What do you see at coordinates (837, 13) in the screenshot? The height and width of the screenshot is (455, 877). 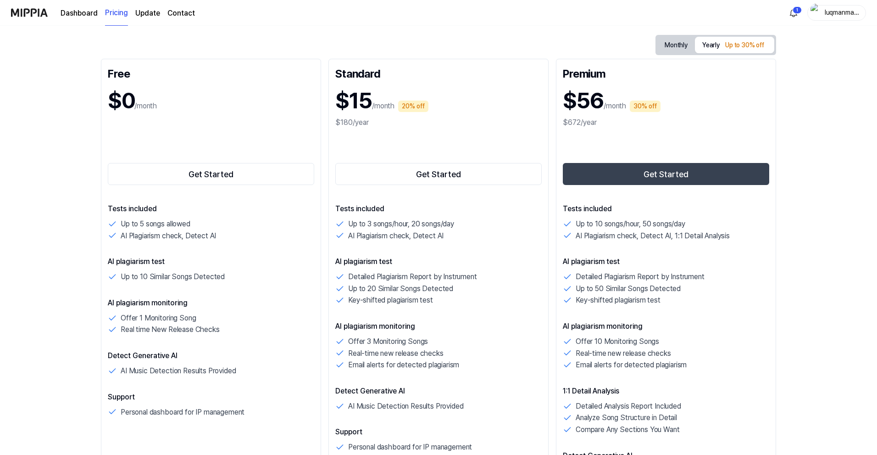 I see `button: profileluqmanmarchal` at bounding box center [837, 13].